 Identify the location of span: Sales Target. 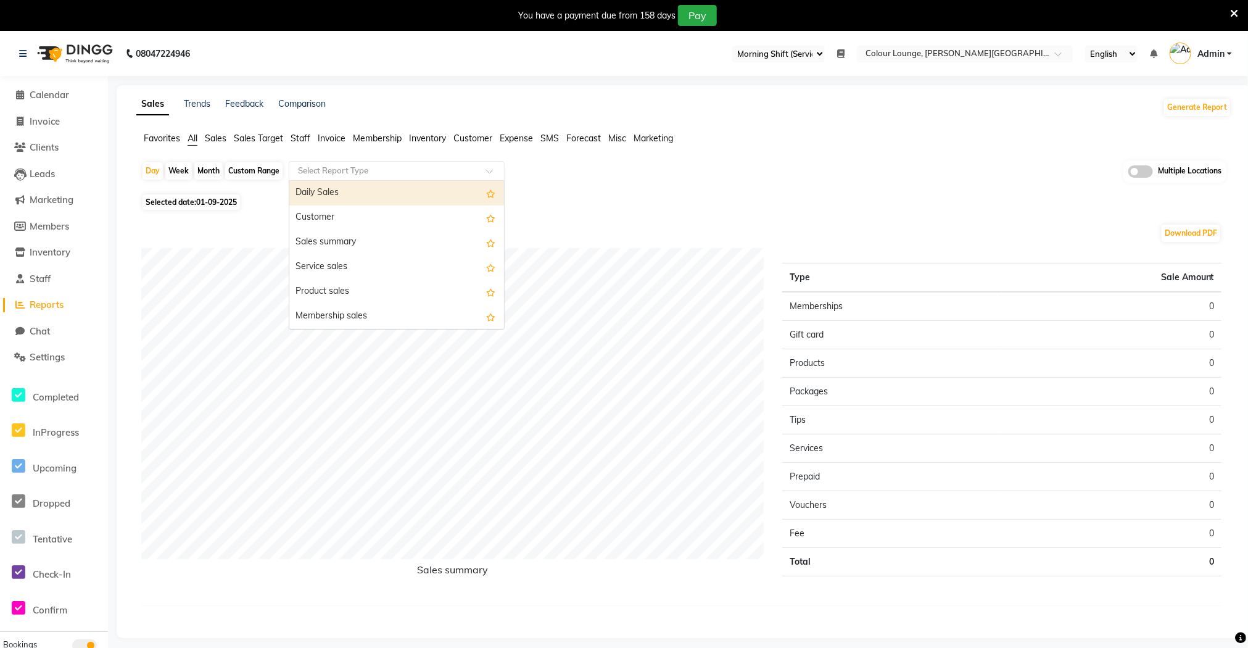
(259, 138).